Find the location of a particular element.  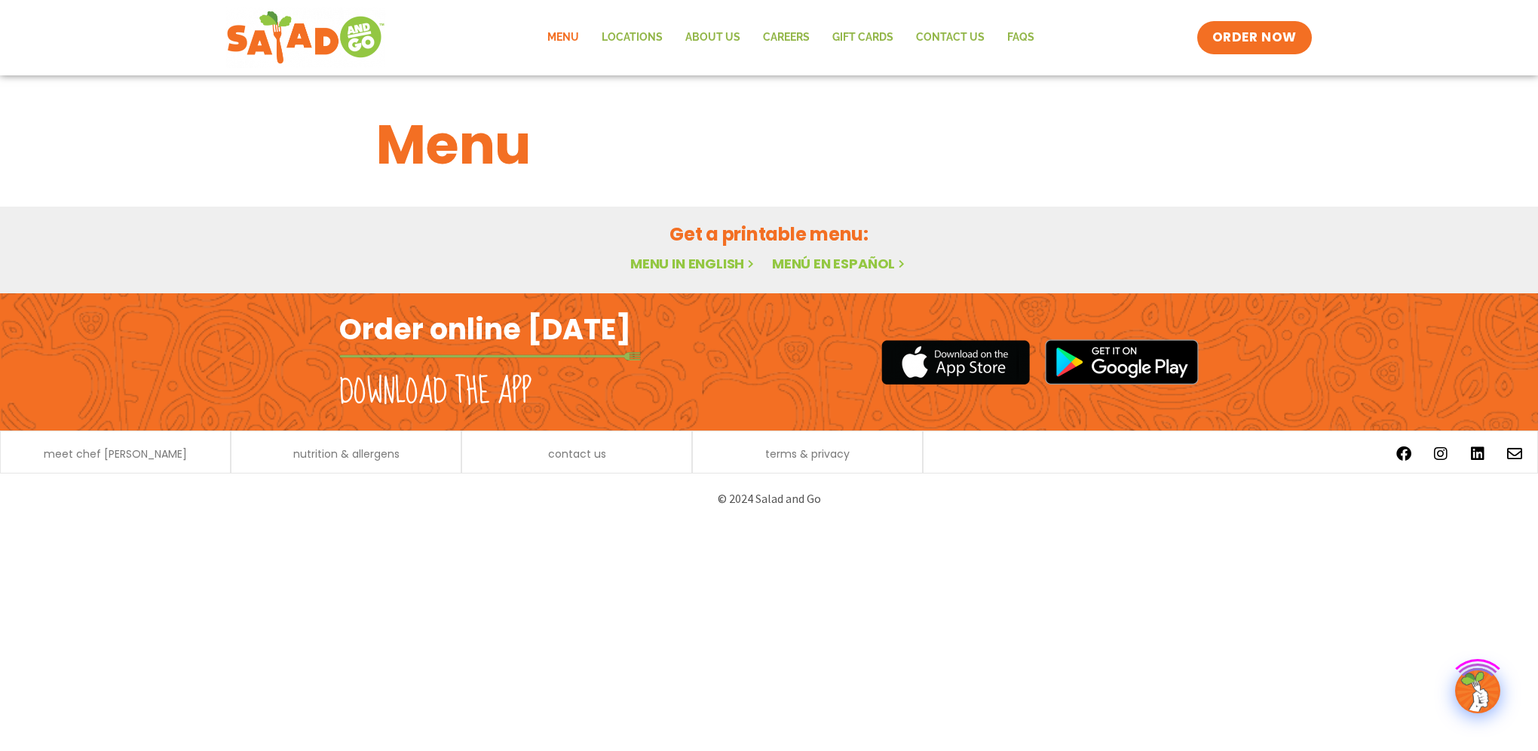

a: contact us is located at coordinates (577, 454).